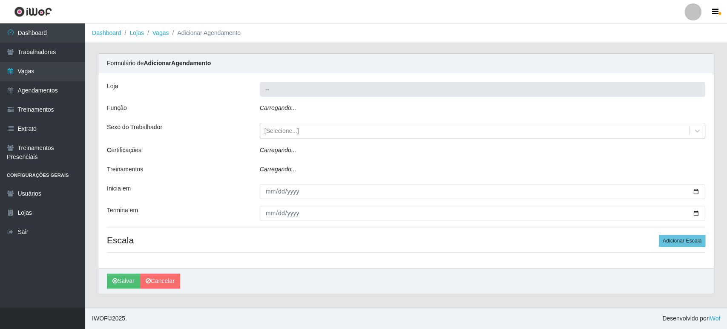  Describe the element at coordinates (124, 281) in the screenshot. I see `button: Salvar` at that location.